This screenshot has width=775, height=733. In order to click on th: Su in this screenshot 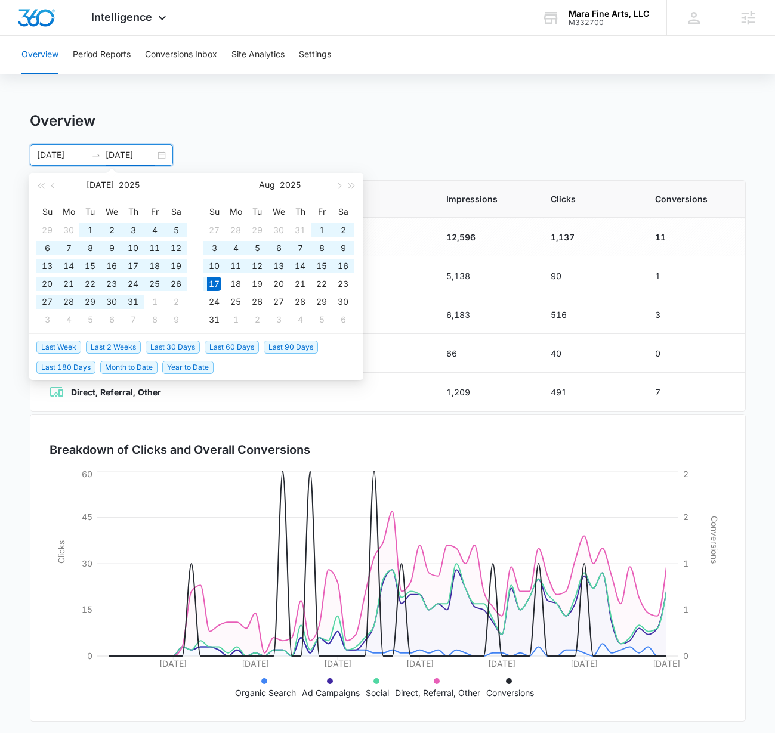, I will do `click(214, 212)`.